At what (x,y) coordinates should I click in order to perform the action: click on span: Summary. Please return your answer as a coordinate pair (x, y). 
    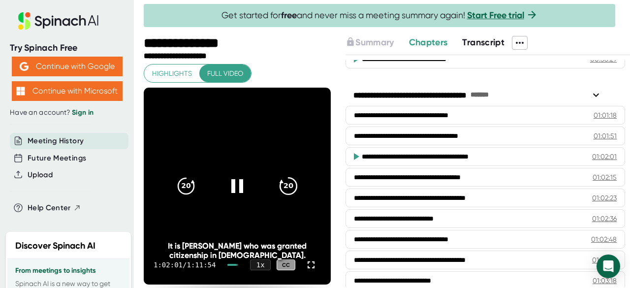
    Looking at the image, I should click on (374, 42).